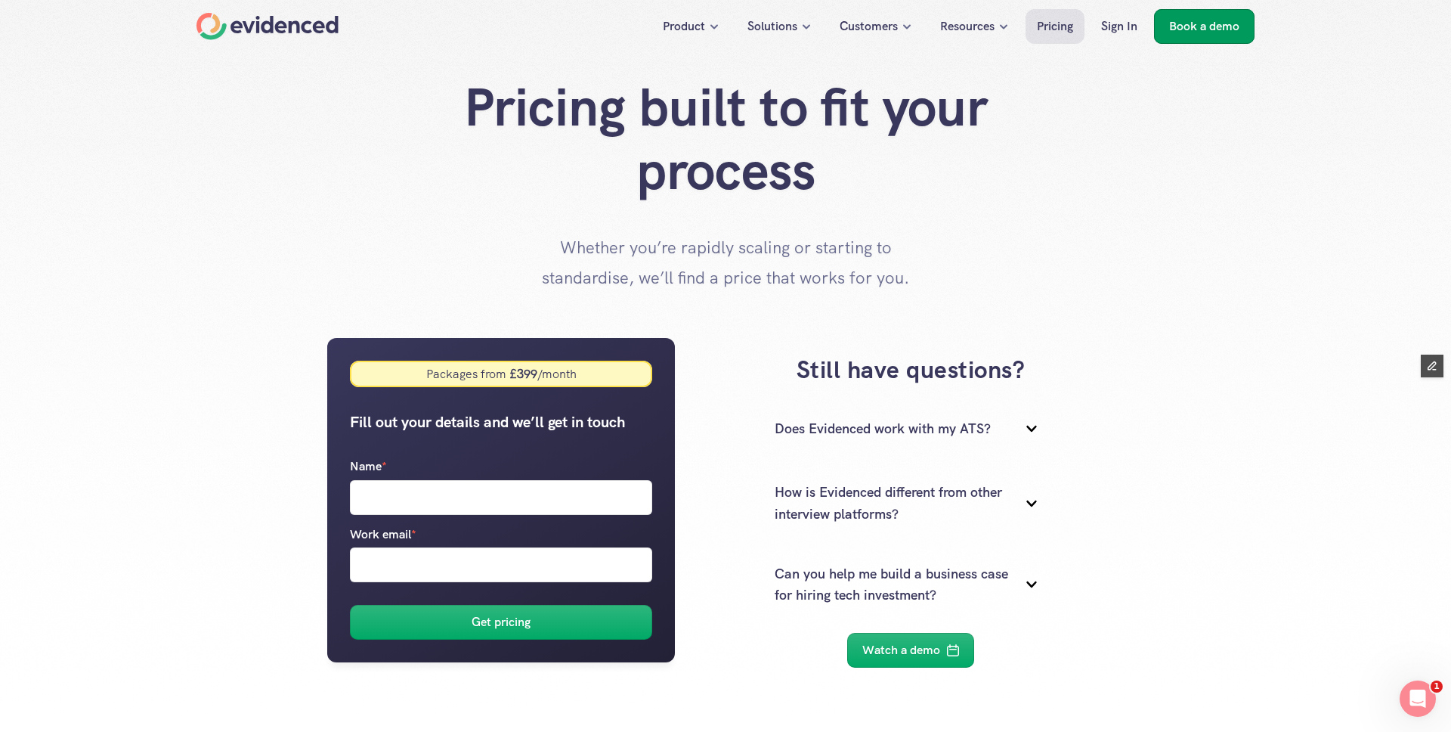 The width and height of the screenshot is (1451, 732). What do you see at coordinates (868, 26) in the screenshot?
I see `p: Customers` at bounding box center [868, 26].